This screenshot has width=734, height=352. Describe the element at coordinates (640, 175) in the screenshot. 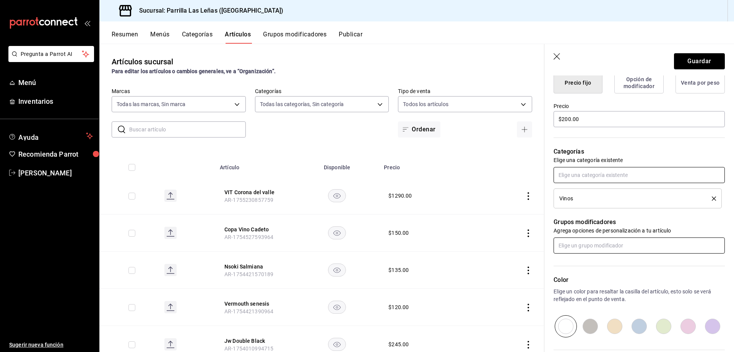

I see `input: Elige una categoría existente` at that location.